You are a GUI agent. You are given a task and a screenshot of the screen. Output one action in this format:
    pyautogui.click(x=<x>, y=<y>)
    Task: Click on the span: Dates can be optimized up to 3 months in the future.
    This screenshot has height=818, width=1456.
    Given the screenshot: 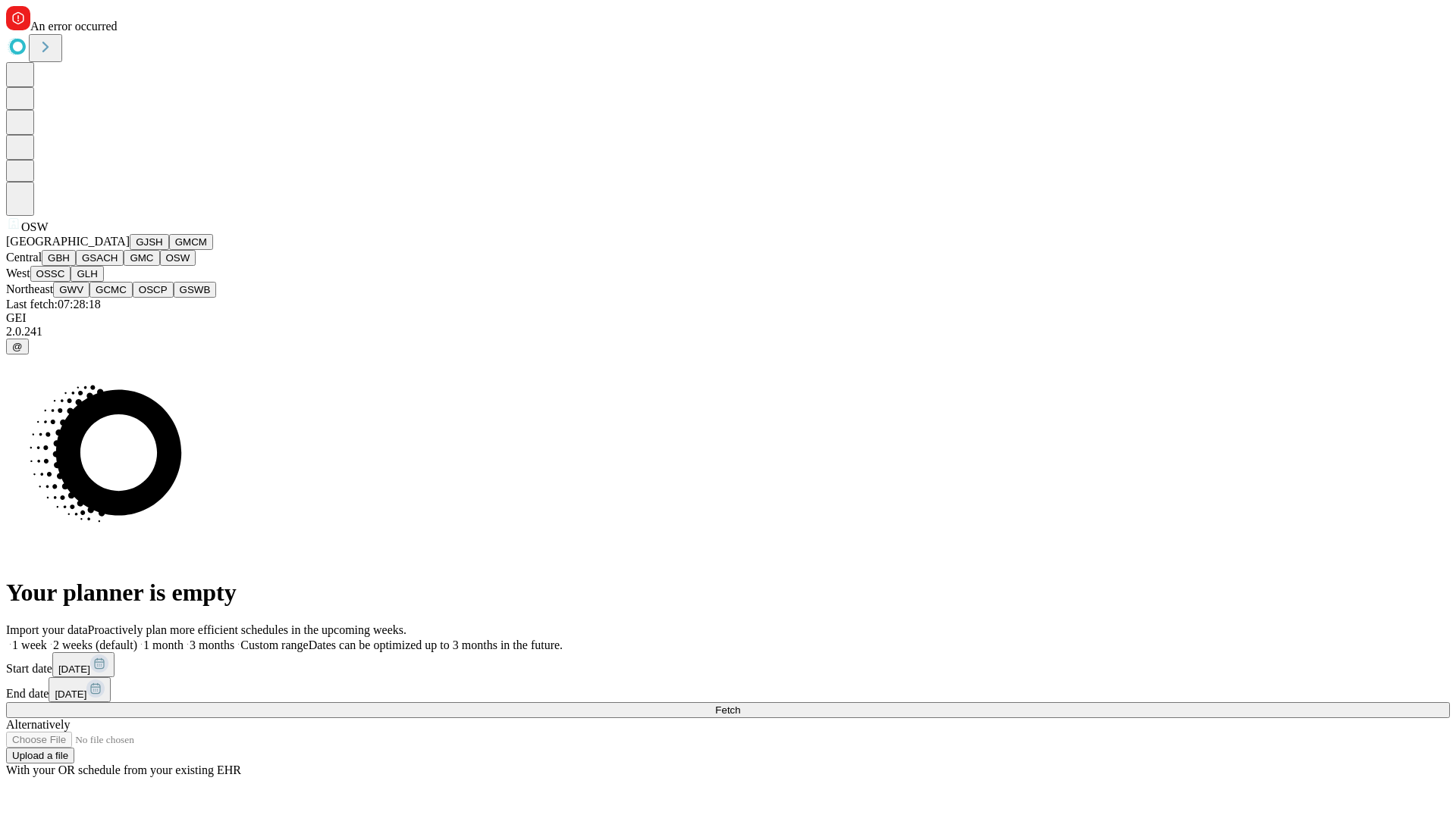 What is the action you would take?
    pyautogui.click(x=435, y=645)
    